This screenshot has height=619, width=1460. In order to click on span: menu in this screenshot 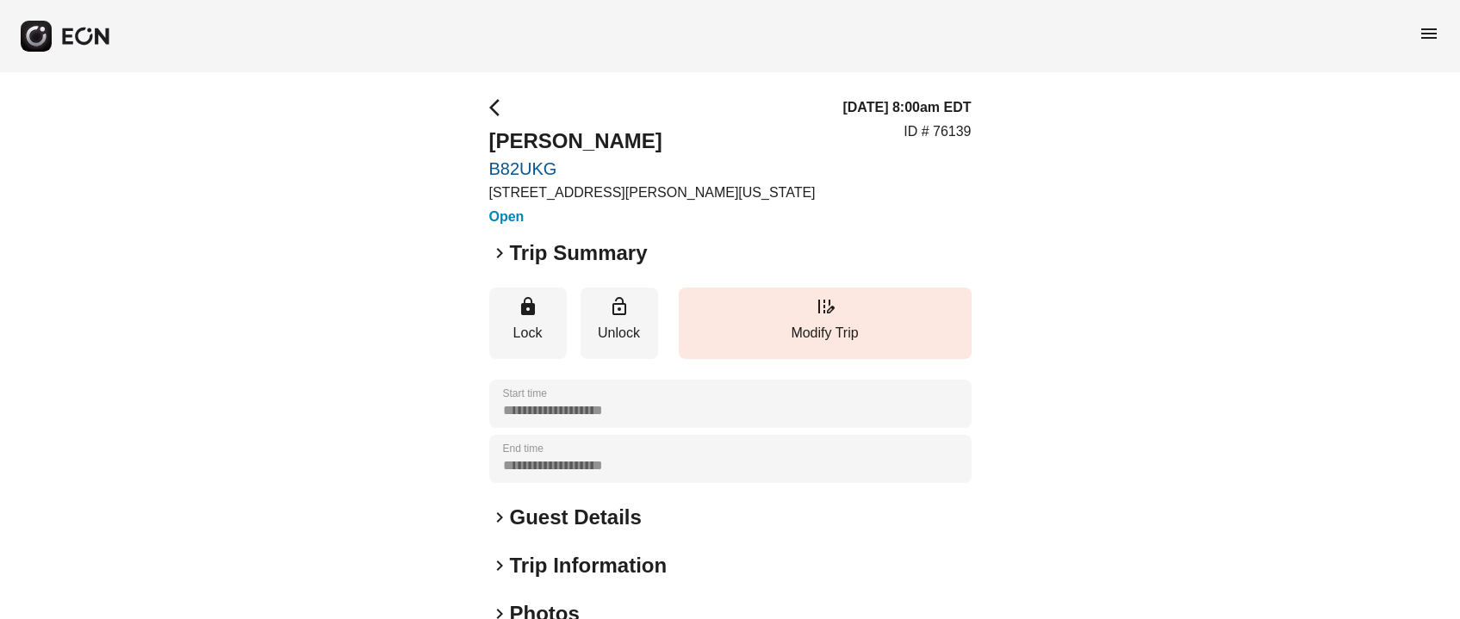, I will do `click(1429, 34)`.